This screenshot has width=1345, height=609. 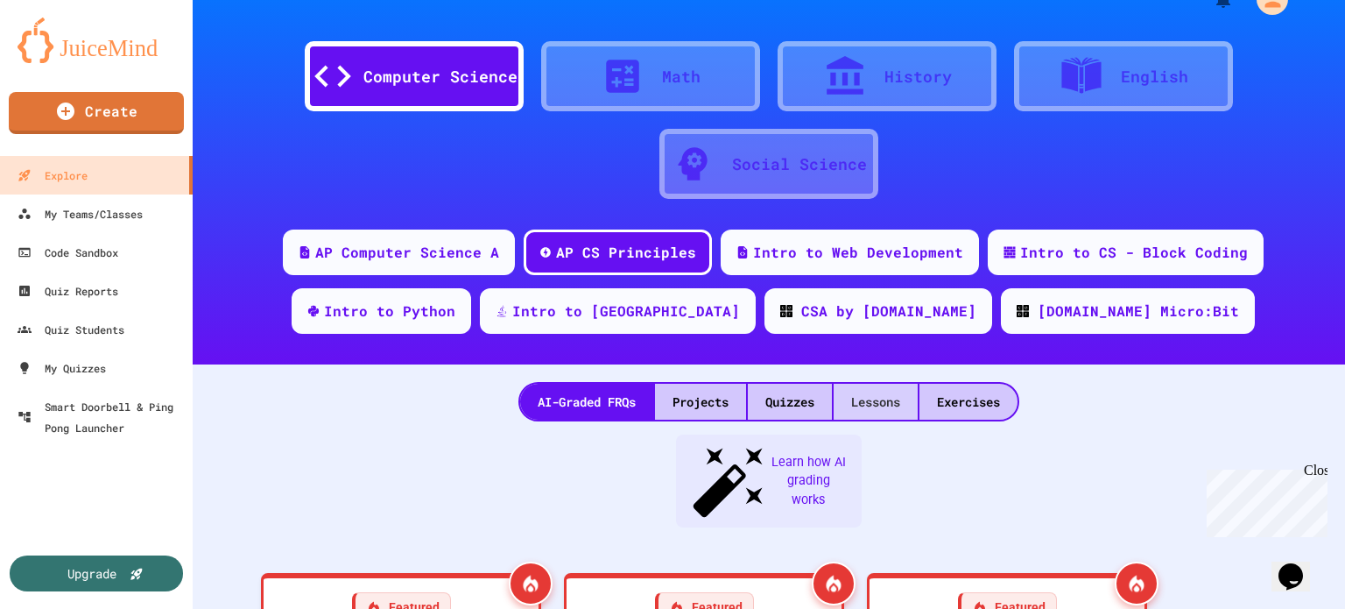 I want to click on div: Chat with us now!Close, so click(x=64, y=59).